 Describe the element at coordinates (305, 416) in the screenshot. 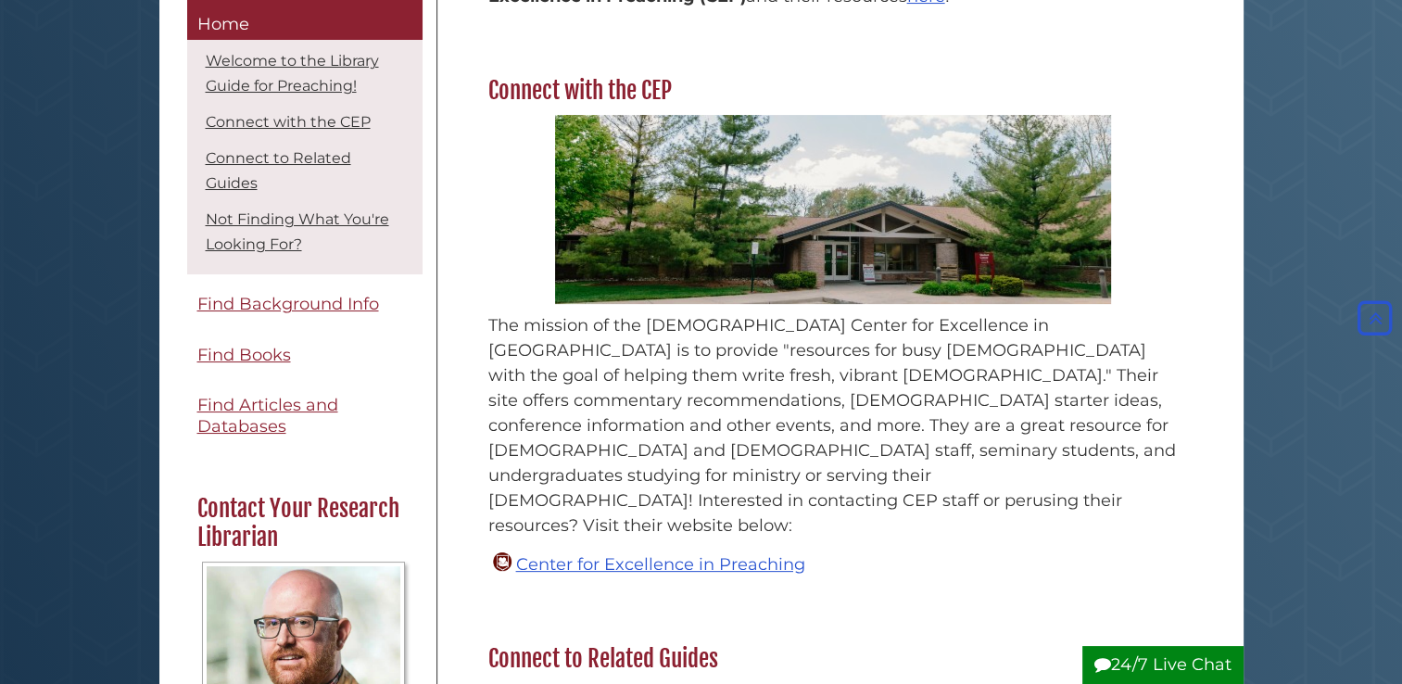

I see `a: Find Articles and Databases` at that location.